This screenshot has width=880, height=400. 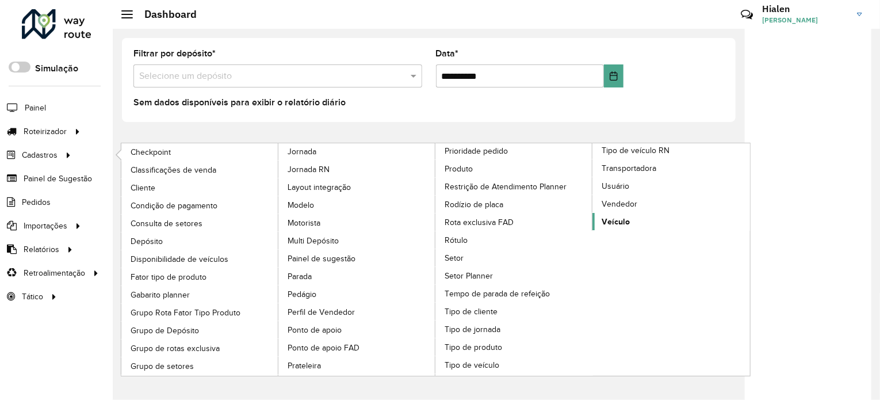 What do you see at coordinates (45, 131) in the screenshot?
I see `span: Roteirizador` at bounding box center [45, 131].